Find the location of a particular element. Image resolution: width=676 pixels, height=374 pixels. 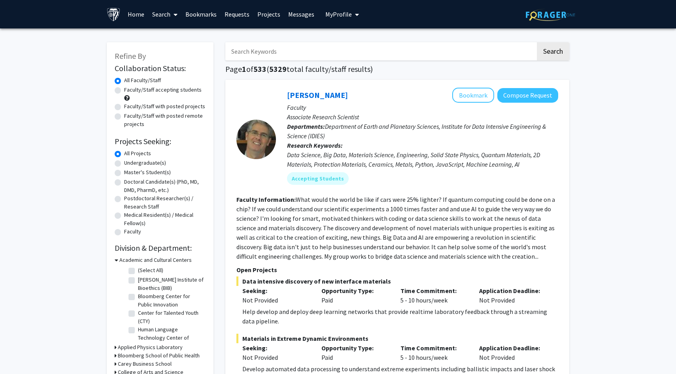

h3: Bloomberg School of Public Health is located at coordinates (158, 356).